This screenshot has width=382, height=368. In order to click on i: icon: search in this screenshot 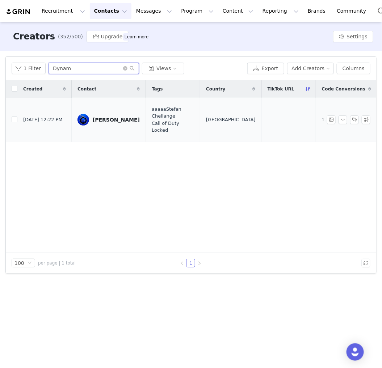, I will do `click(132, 68)`.